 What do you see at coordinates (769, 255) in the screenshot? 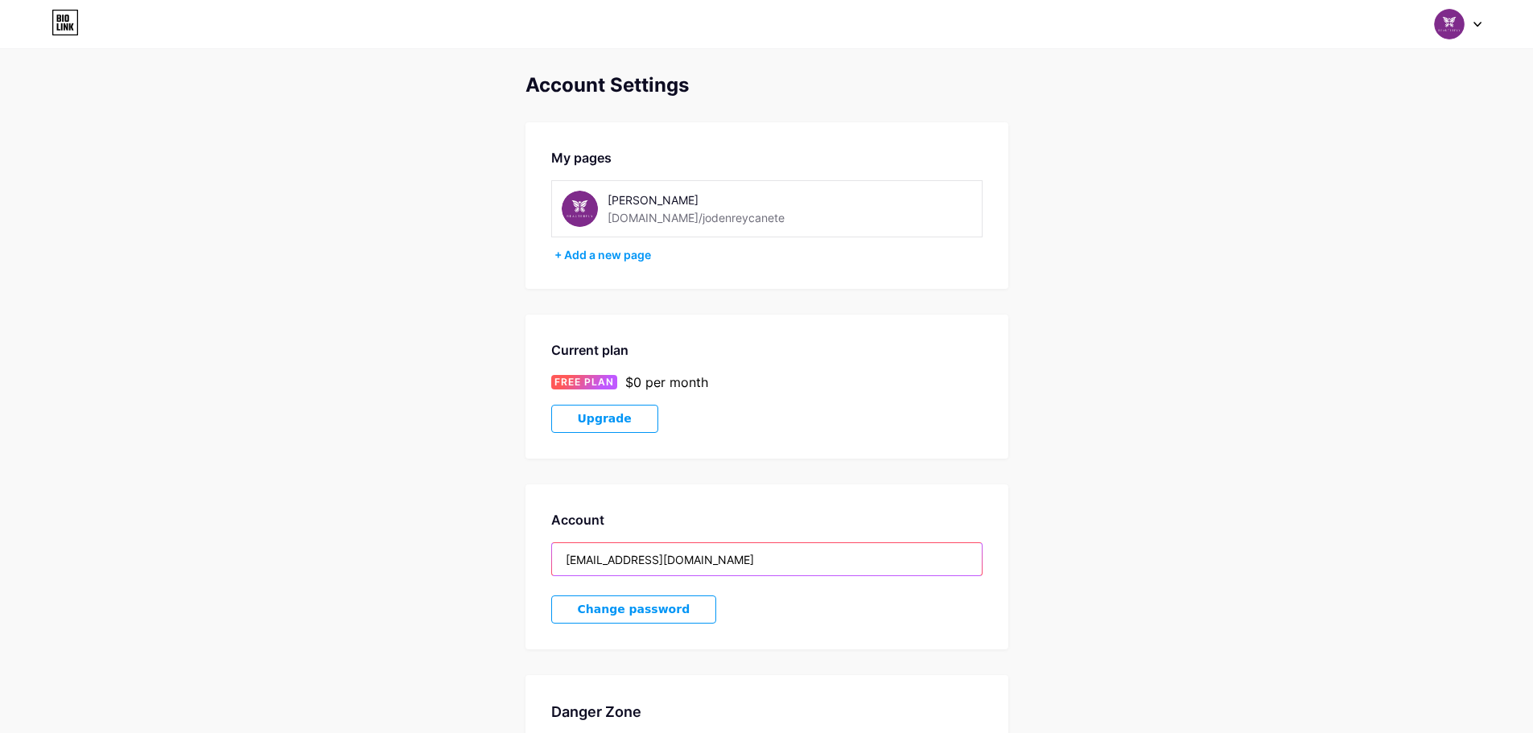
I see `div: + Add a new page` at bounding box center [769, 255].